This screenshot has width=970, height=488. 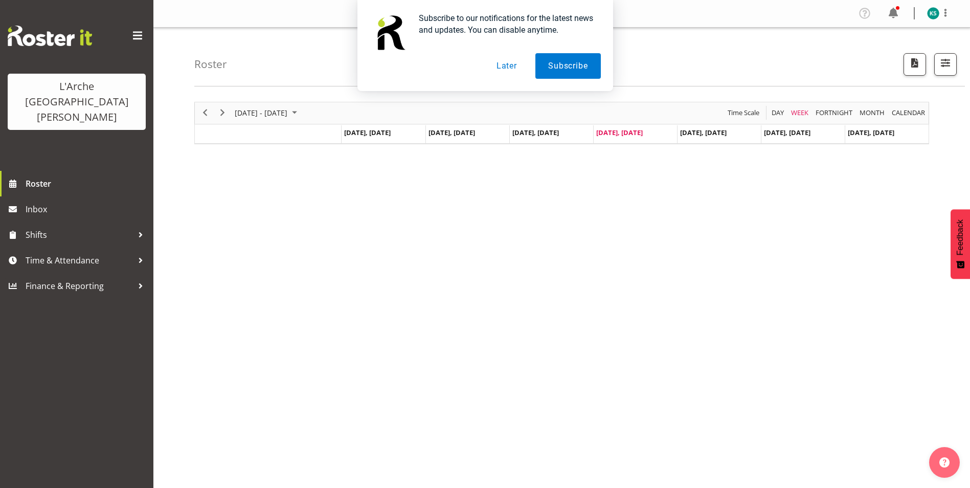 What do you see at coordinates (79, 286) in the screenshot?
I see `span: Finance & Reporting` at bounding box center [79, 286].